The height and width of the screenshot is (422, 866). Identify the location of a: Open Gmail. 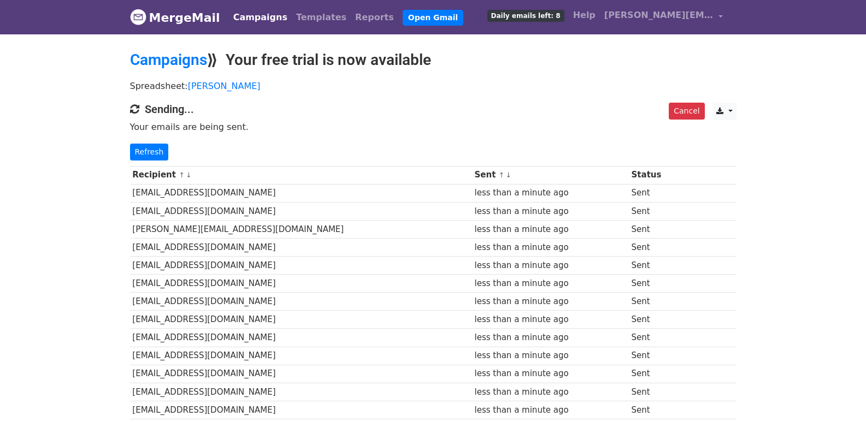
(433, 17).